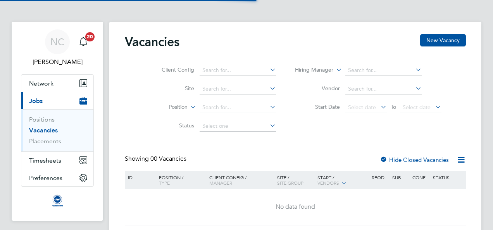 The width and height of the screenshot is (493, 230). I want to click on span: Nathan Casselton, so click(57, 62).